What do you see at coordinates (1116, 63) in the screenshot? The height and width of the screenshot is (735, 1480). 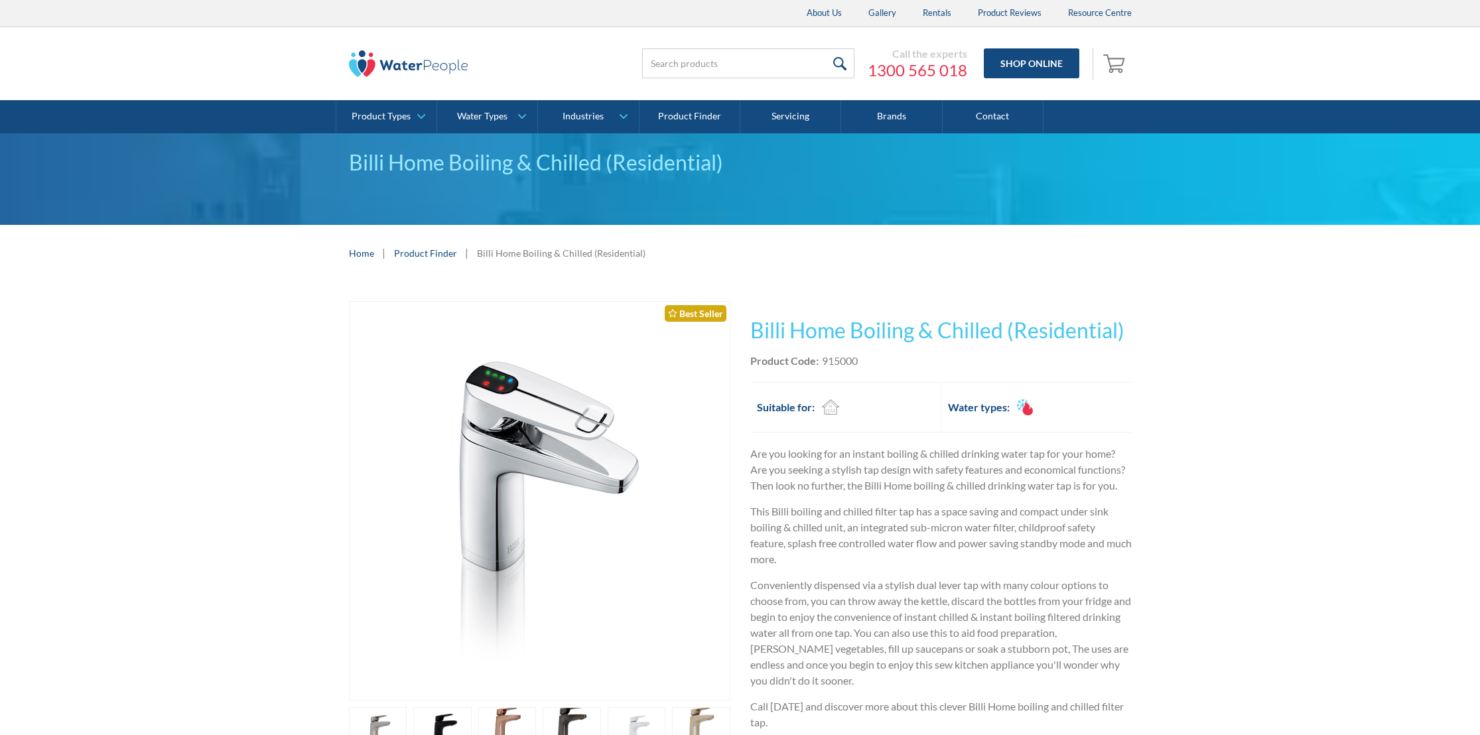 I see `img: shopping cart` at bounding box center [1116, 63].